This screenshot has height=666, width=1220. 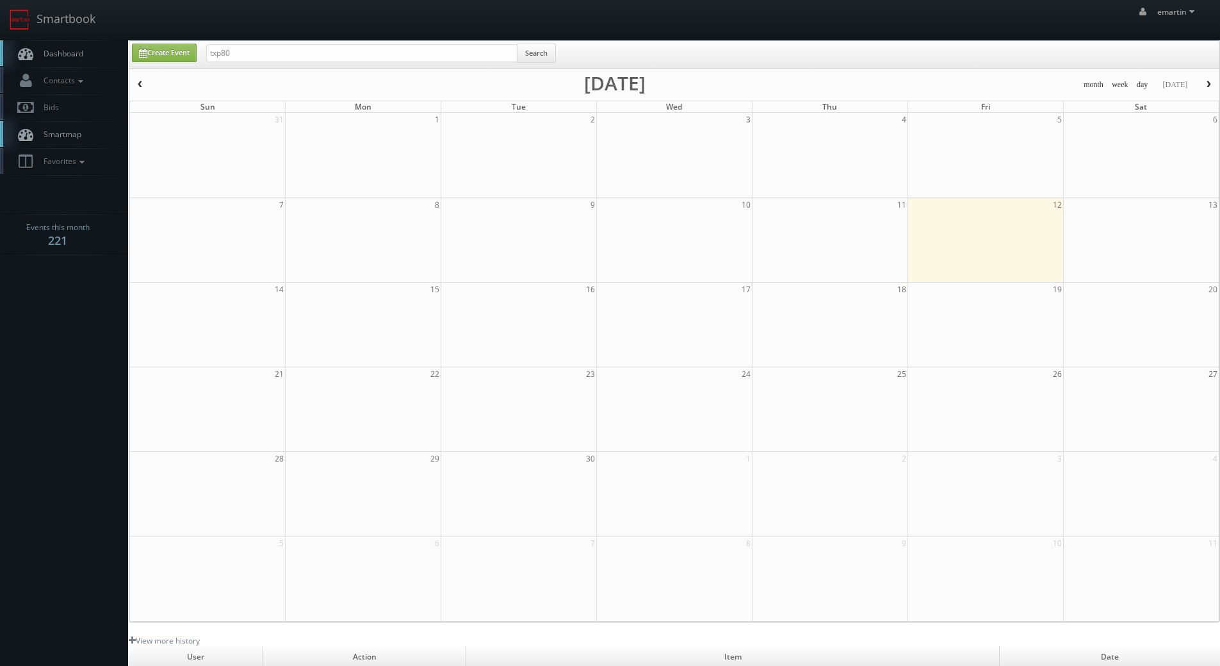 I want to click on span: 21, so click(x=279, y=373).